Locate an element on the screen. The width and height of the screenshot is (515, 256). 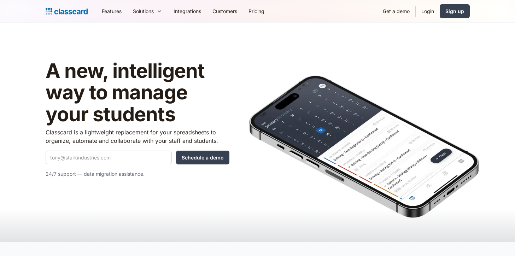
a: Login is located at coordinates (428, 11).